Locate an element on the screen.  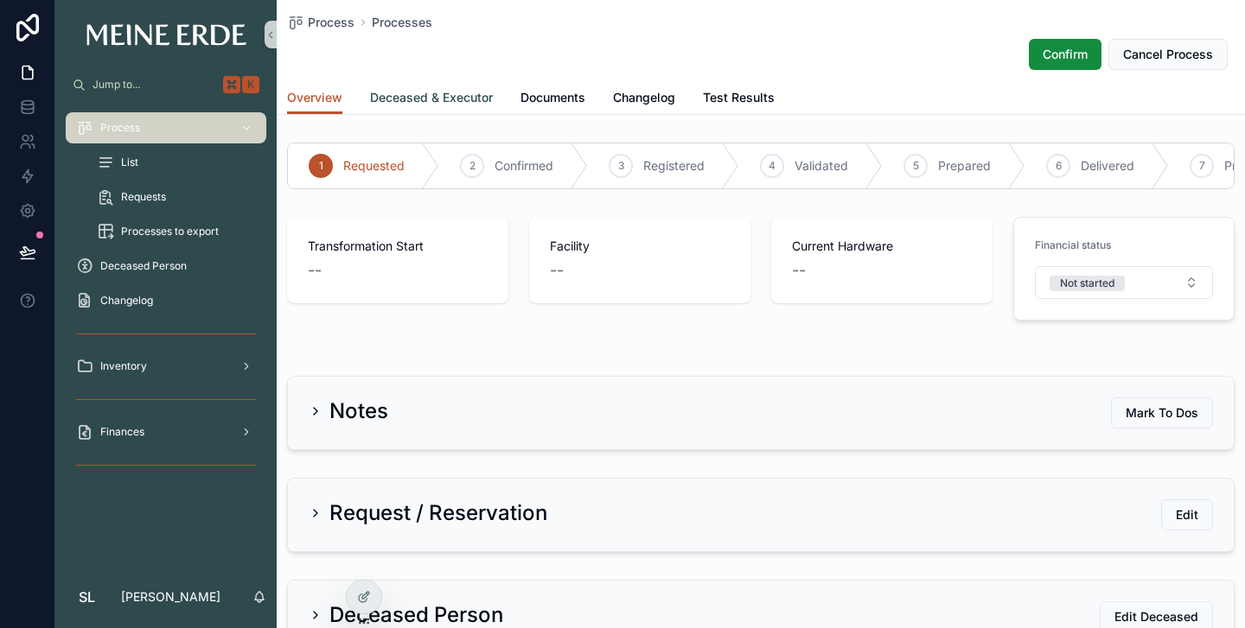
span: Facility is located at coordinates (640, 246).